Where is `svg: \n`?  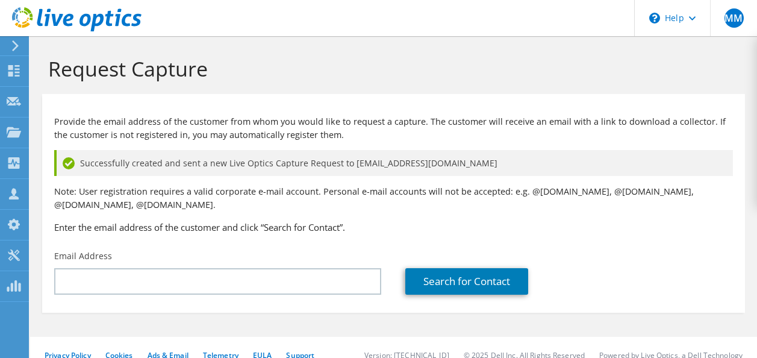
svg: \n is located at coordinates (655, 18).